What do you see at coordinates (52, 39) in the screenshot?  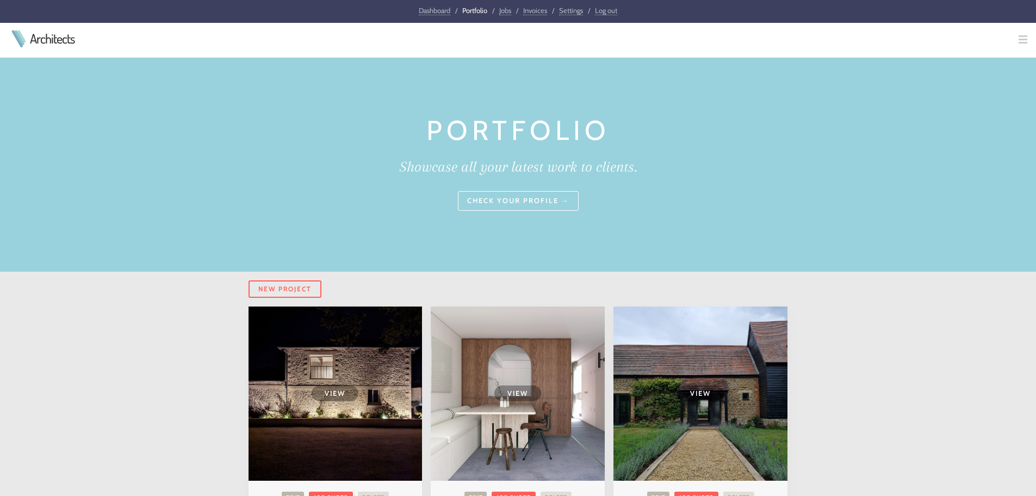 I see `a: Architects` at bounding box center [52, 39].